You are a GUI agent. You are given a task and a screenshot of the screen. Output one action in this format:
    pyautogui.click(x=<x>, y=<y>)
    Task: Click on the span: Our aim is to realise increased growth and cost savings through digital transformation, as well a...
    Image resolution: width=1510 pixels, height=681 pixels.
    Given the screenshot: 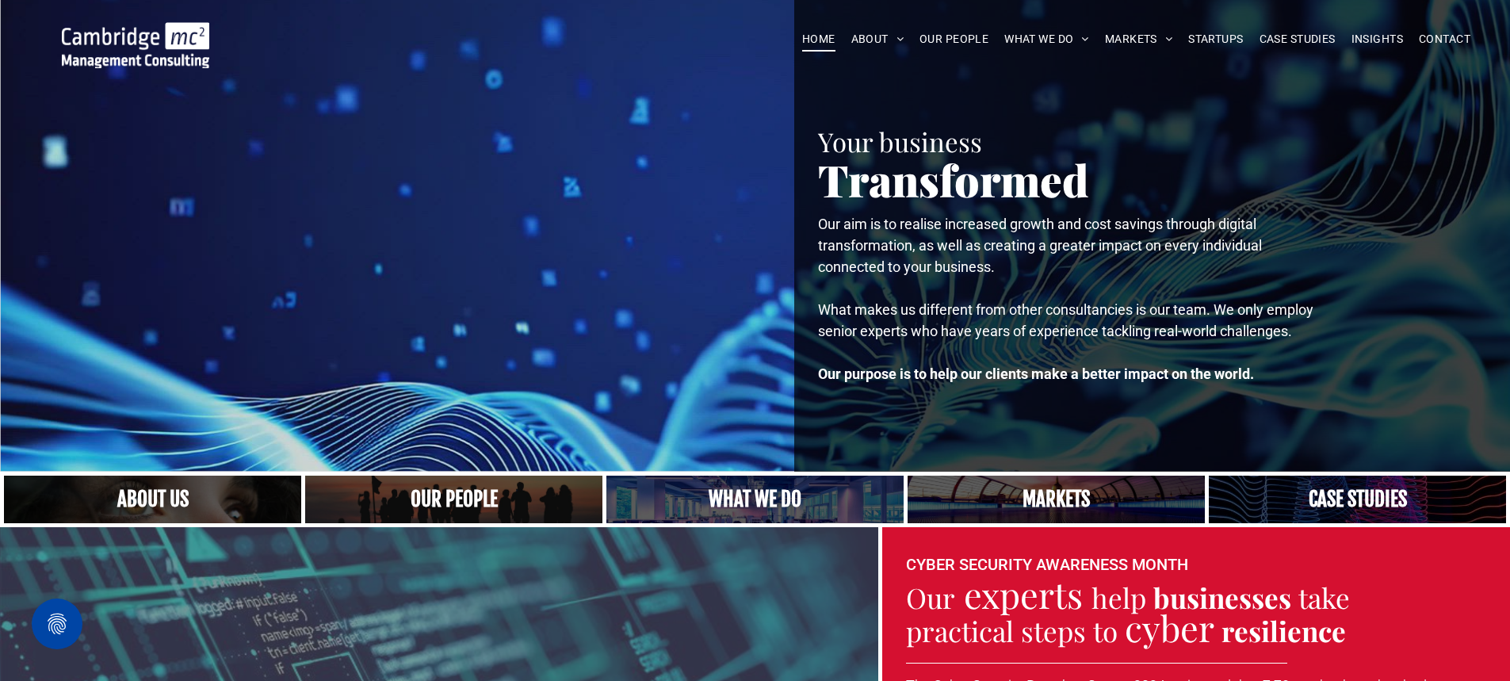 What is the action you would take?
    pyautogui.click(x=1040, y=245)
    